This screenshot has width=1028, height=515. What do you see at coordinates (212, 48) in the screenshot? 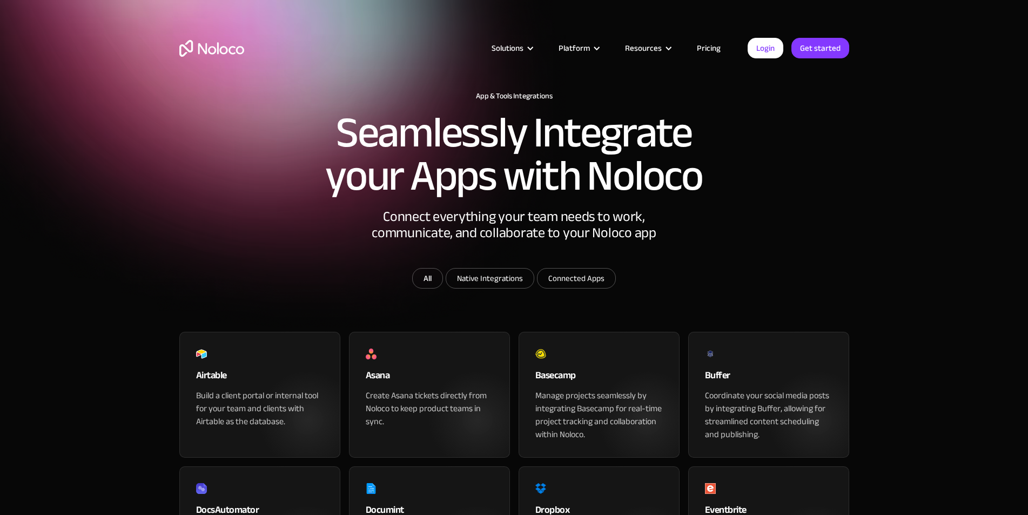
I see `a: home` at bounding box center [212, 48].